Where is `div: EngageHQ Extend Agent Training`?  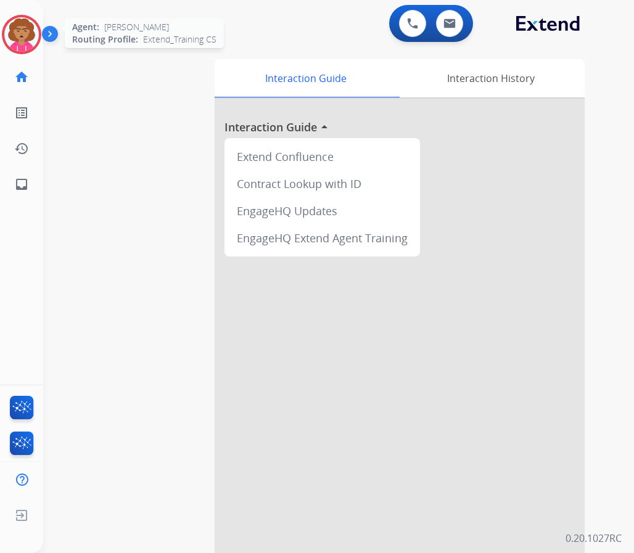
div: EngageHQ Extend Agent Training is located at coordinates (322, 238).